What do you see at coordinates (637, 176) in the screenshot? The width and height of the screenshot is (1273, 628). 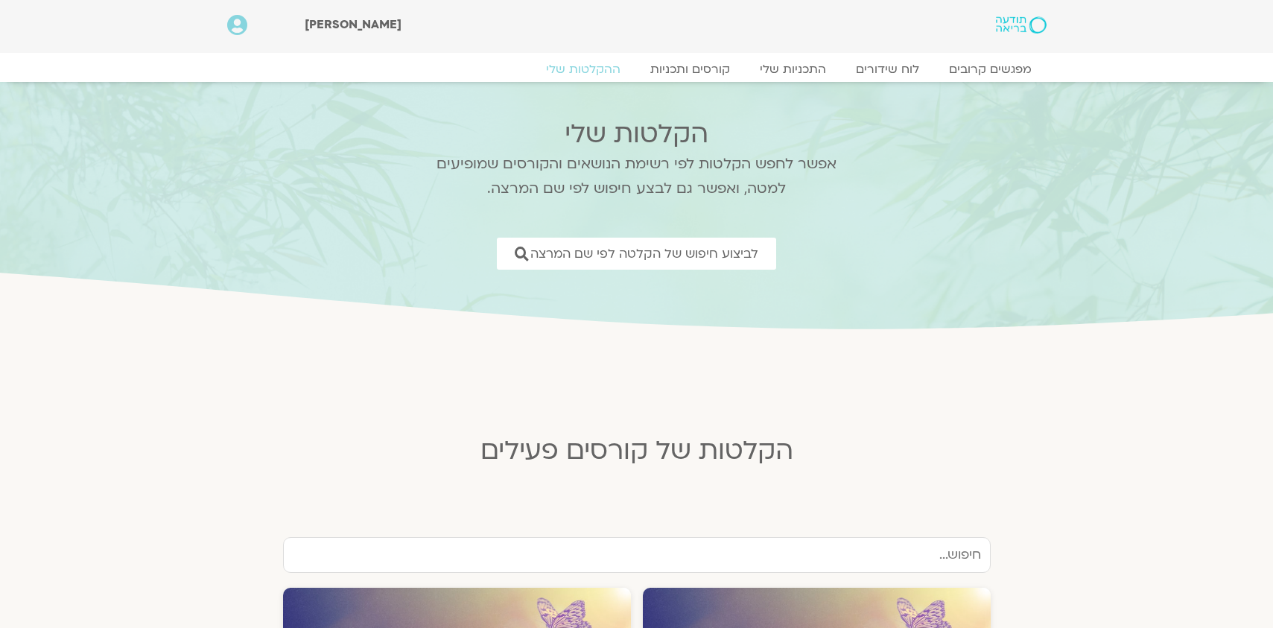 I see `p: אפשר לחפש הקלטות לפי רשימת הנושאים והקורסים שמופיעים למטה, ואפשר גם לבצע חיפוש לפי שם המרצה.` at bounding box center [637, 176].